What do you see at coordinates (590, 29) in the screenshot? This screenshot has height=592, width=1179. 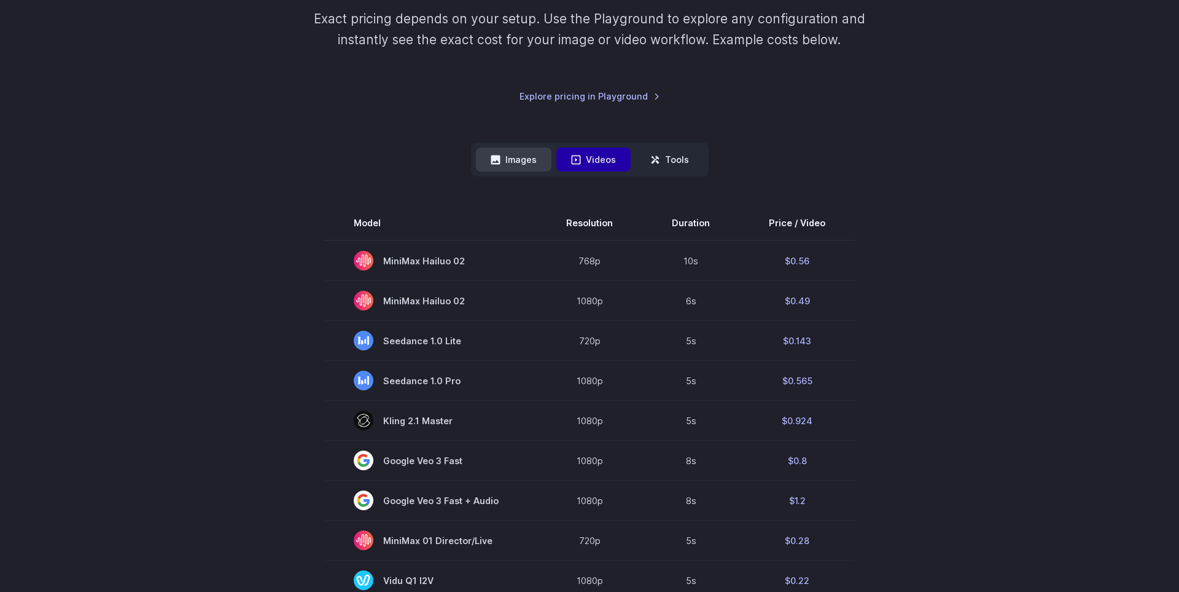 I see `p: Exact pricing depends on your setup. Use the Playground to explore any configuration and instantl...` at bounding box center [590, 29].